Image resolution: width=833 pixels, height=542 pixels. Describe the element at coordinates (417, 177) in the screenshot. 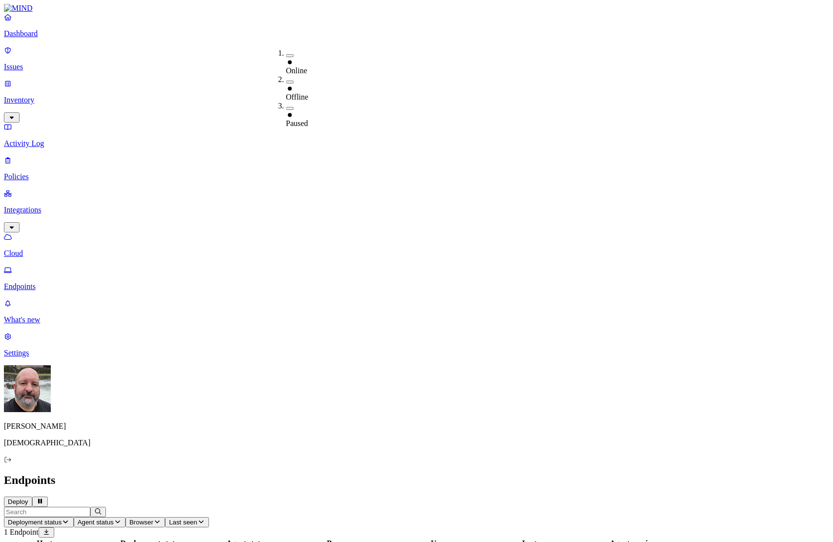

I see `p: Policies` at that location.